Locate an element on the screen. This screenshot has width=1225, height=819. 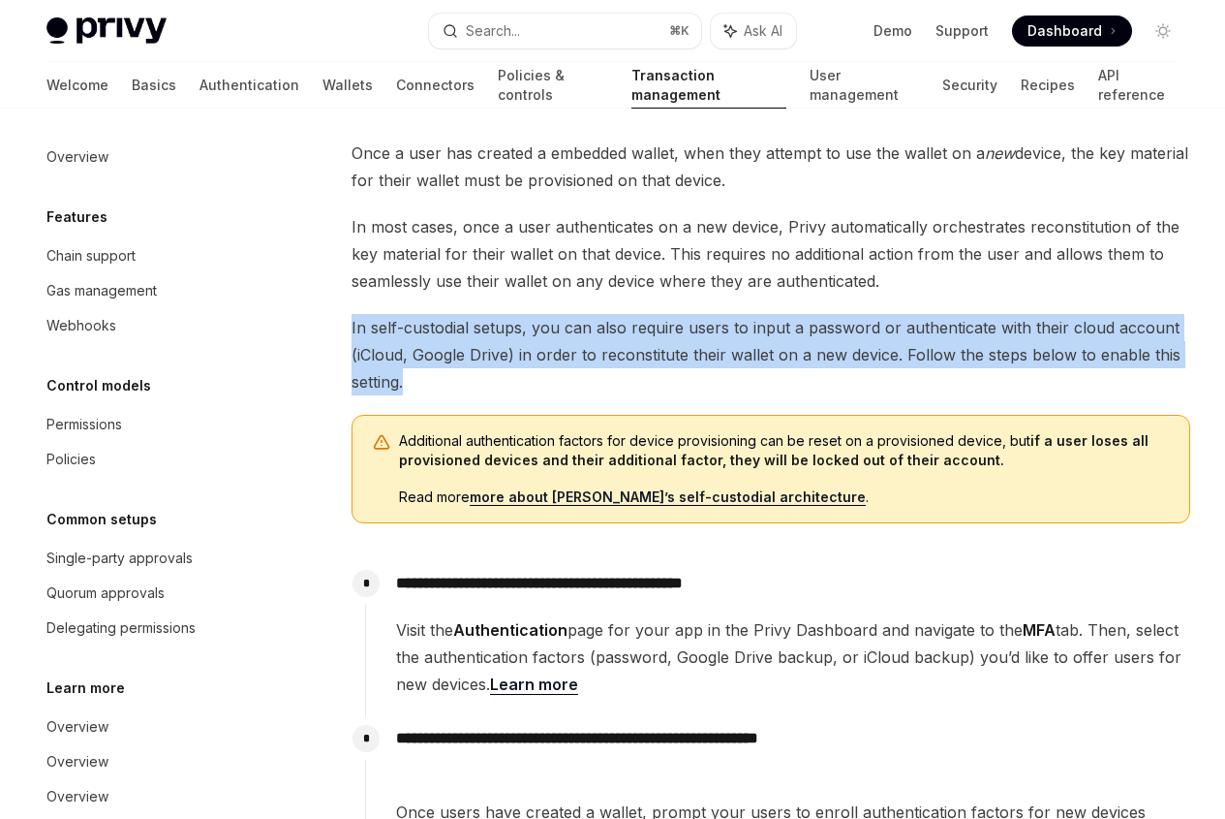
a: Basics is located at coordinates (154, 85).